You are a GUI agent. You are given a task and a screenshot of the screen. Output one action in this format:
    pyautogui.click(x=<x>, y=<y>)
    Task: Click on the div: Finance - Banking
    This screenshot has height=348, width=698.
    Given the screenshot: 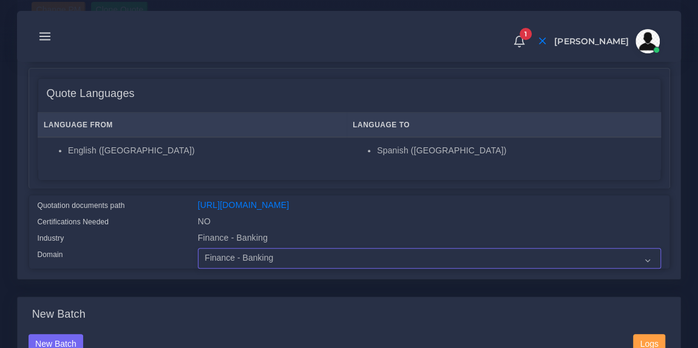 What is the action you would take?
    pyautogui.click(x=429, y=240)
    